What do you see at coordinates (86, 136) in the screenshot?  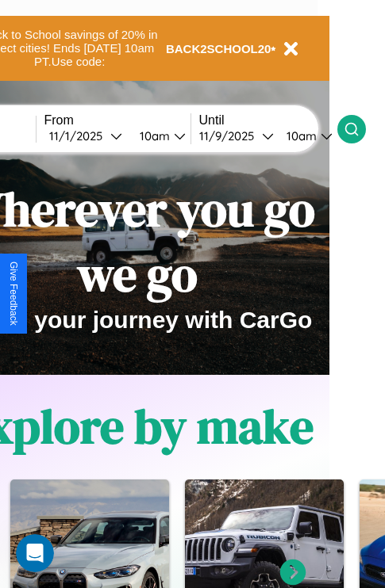 I see `button: 11/1/2025` at bounding box center [86, 136].